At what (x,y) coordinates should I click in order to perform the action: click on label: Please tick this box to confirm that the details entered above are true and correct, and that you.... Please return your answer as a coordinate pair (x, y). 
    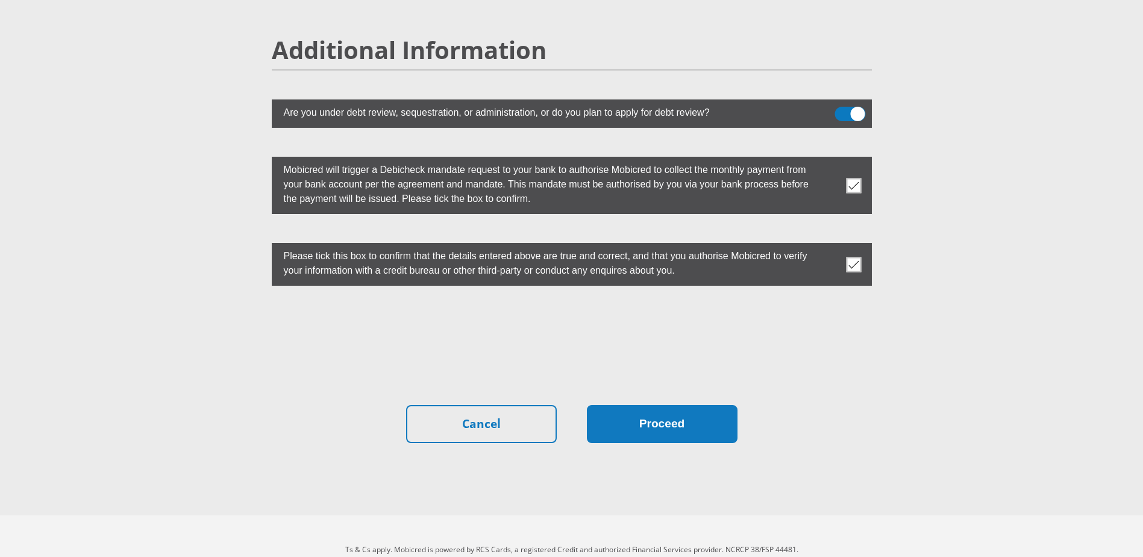
    Looking at the image, I should click on (542, 262).